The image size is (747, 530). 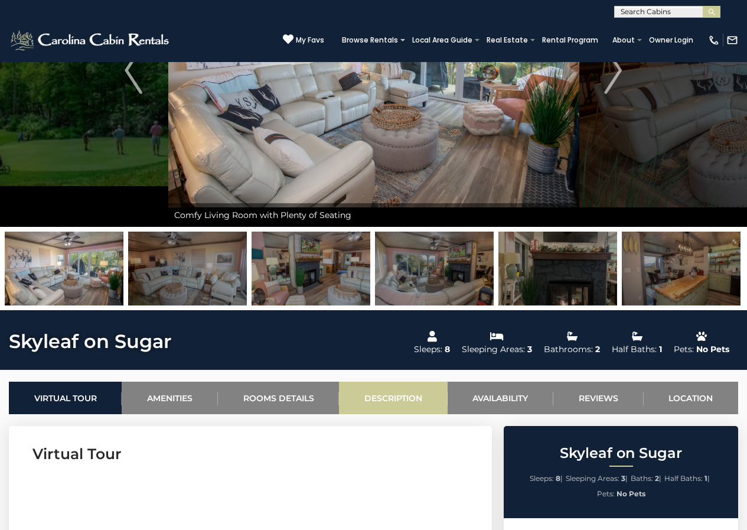 What do you see at coordinates (169, 397) in the screenshot?
I see `a: Amenities` at bounding box center [169, 397].